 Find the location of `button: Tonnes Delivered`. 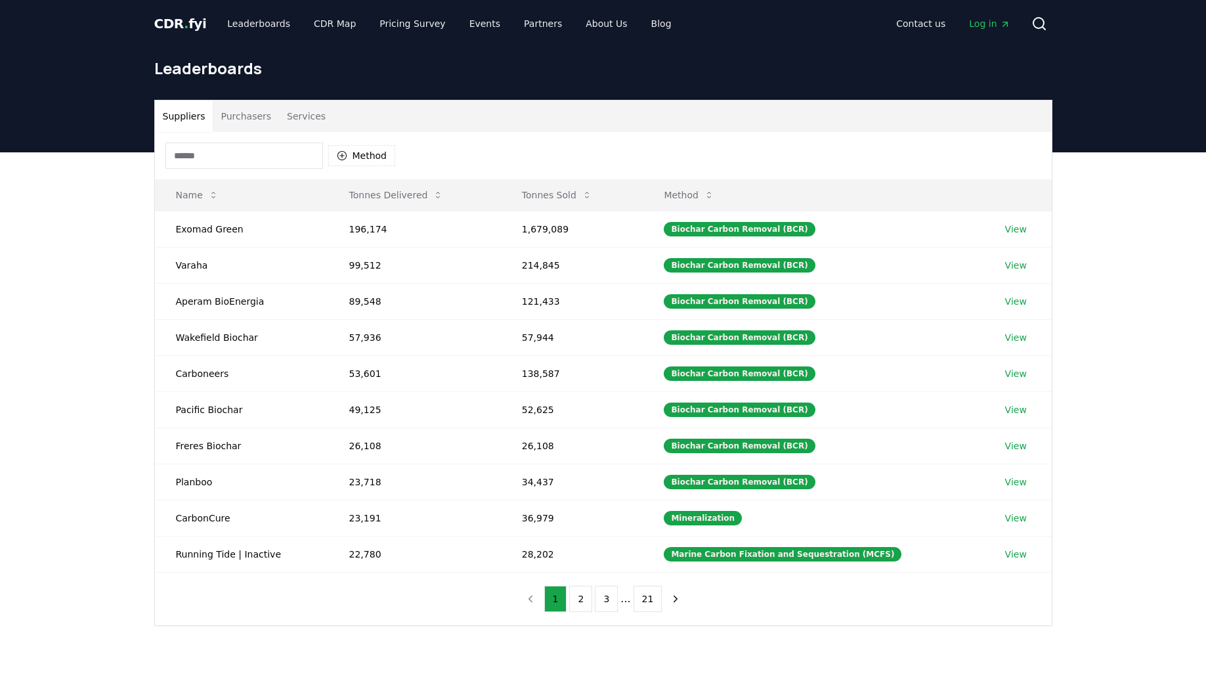

button: Tonnes Delivered is located at coordinates (396, 195).